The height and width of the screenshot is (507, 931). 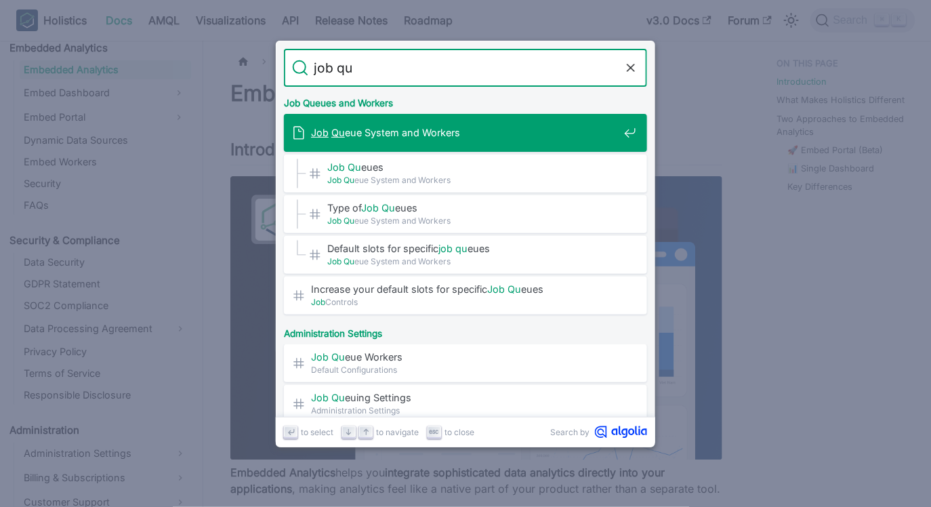 I want to click on div: Job Queues and Workers, so click(x=465, y=100).